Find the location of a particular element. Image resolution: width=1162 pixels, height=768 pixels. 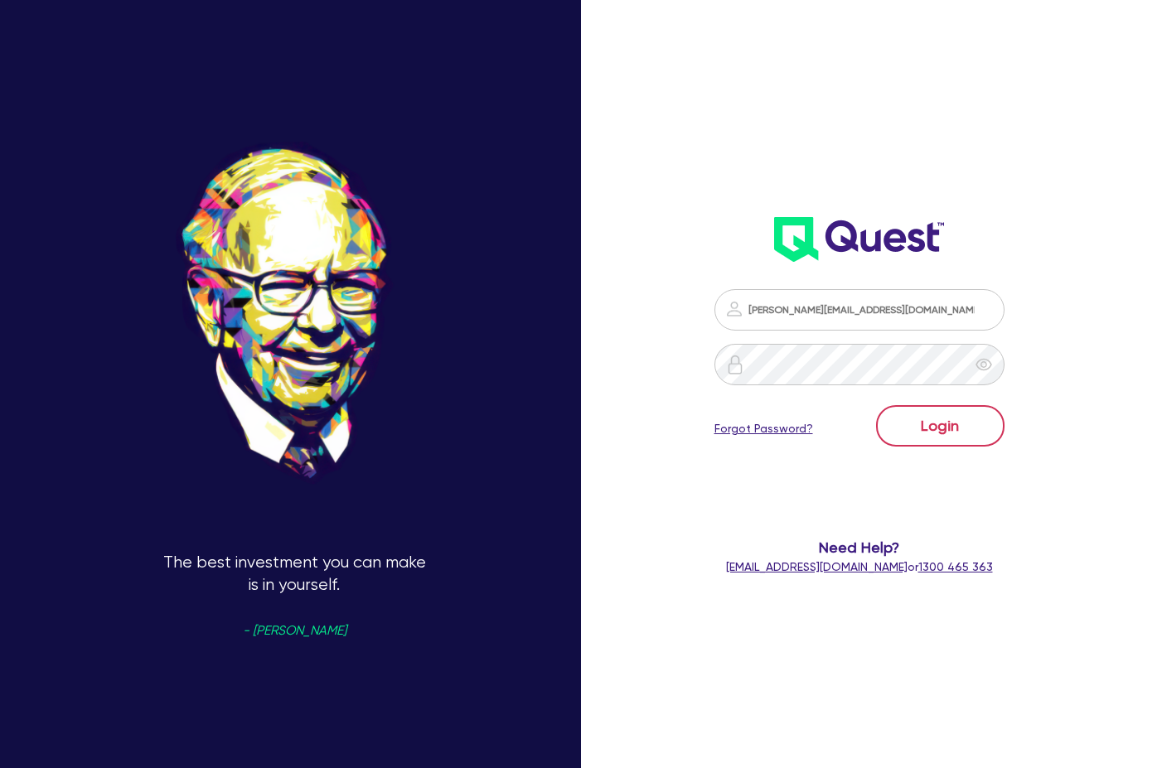

a: Forgot Password? is located at coordinates (763, 429).